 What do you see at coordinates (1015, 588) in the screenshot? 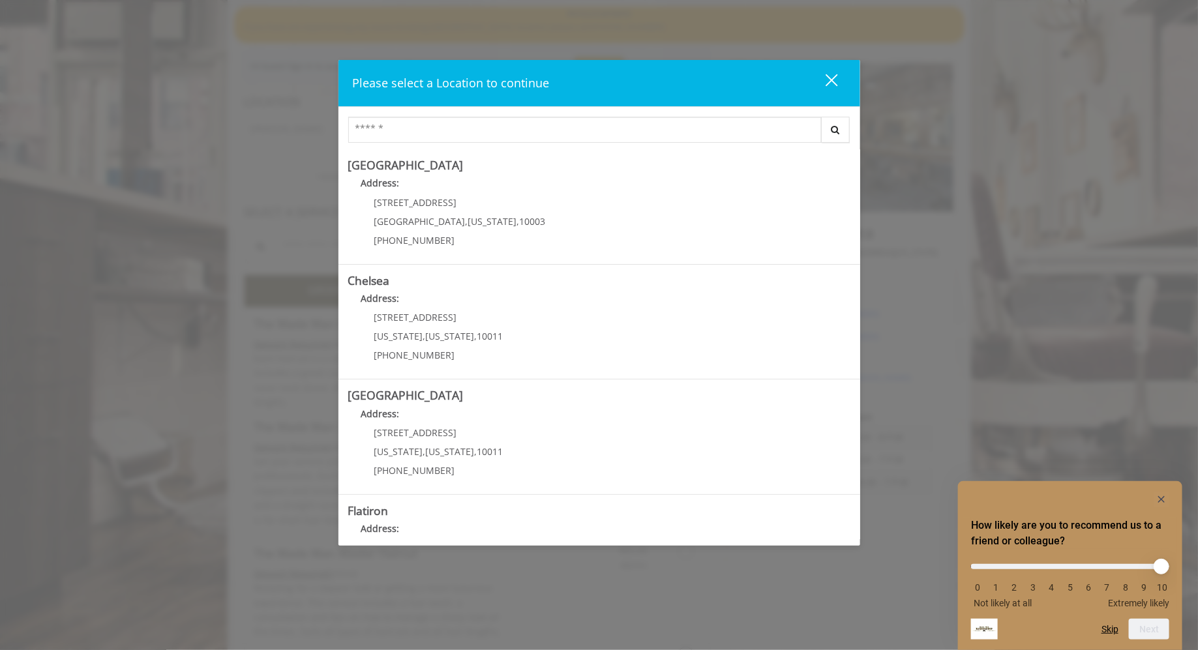
I see `li: 2` at bounding box center [1015, 588].